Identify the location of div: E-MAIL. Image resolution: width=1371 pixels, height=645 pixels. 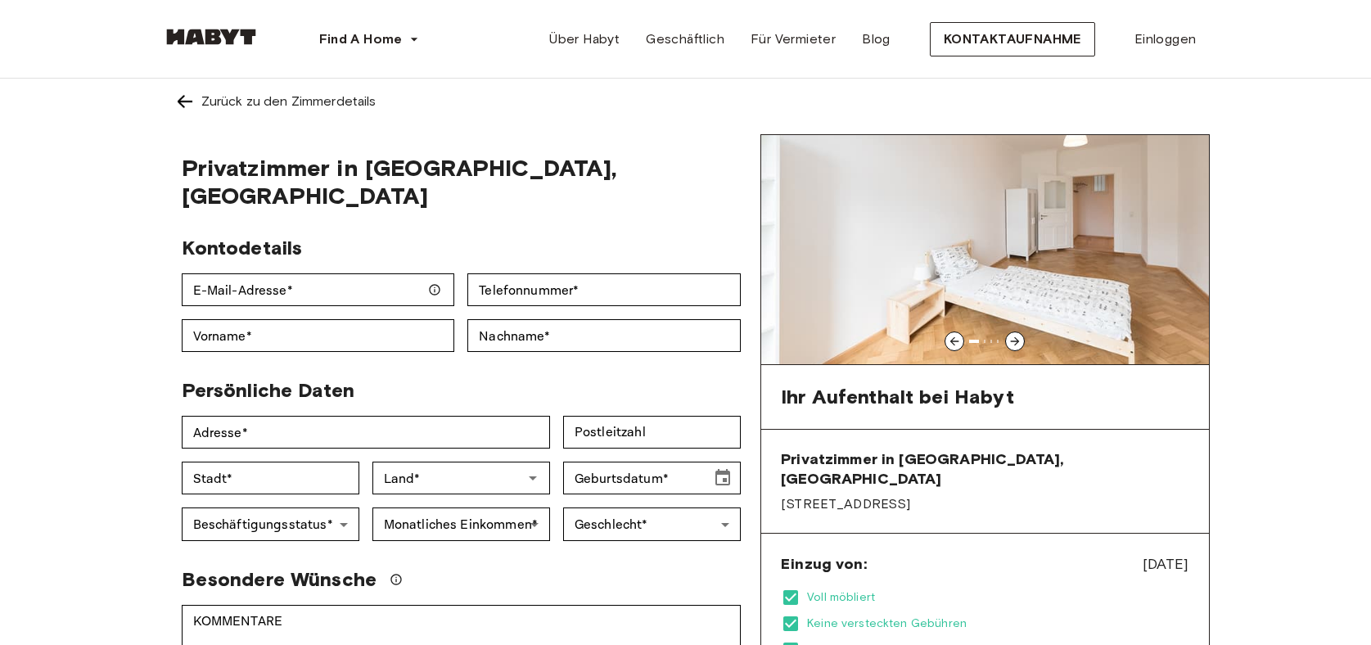
(318, 290).